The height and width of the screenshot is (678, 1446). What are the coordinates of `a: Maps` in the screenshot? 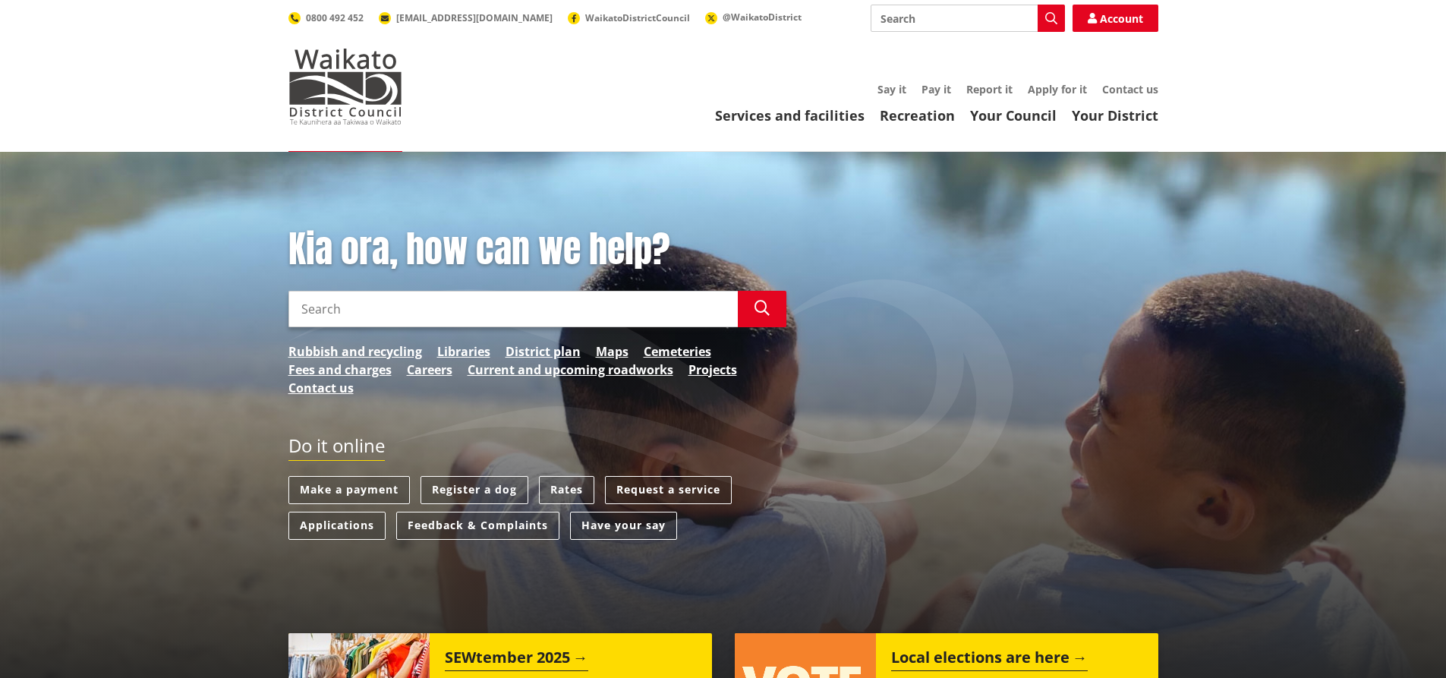 It's located at (612, 352).